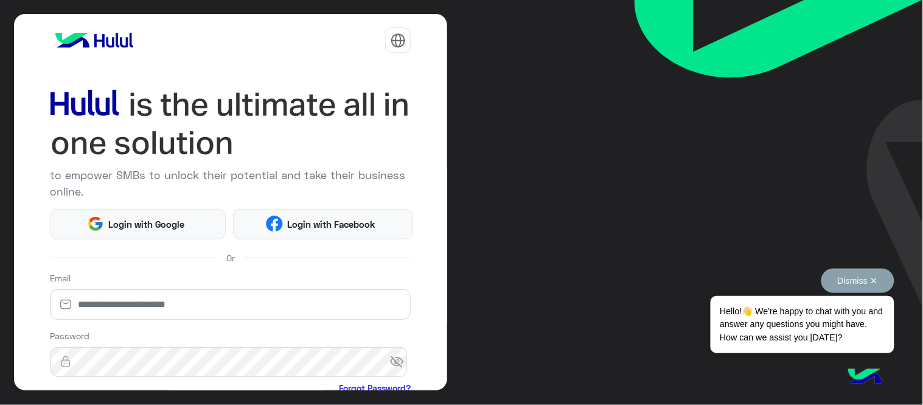 The height and width of the screenshot is (405, 923). I want to click on span: Hello!👋 We're happy to chat with you and answer any questions you might have. How can we assist y..., so click(802, 324).